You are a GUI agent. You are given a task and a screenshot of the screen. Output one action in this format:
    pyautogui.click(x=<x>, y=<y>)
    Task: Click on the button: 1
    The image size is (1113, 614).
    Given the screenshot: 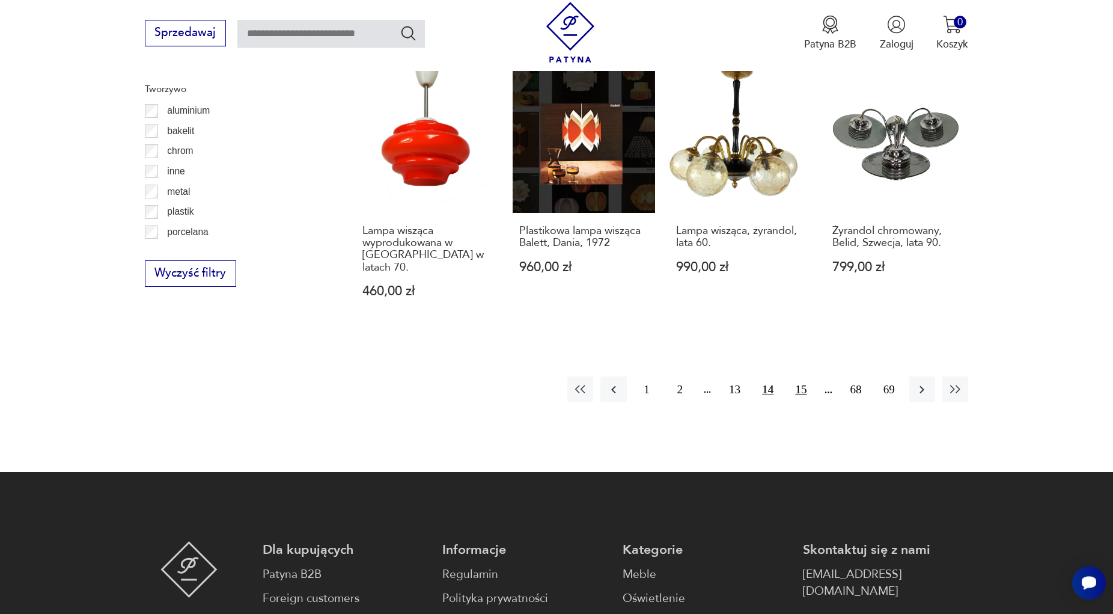 What is the action you would take?
    pyautogui.click(x=647, y=389)
    